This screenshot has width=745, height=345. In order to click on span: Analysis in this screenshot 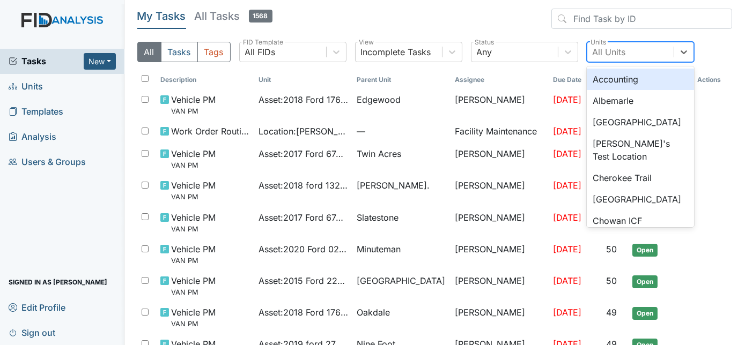, I will do `click(32, 137)`.